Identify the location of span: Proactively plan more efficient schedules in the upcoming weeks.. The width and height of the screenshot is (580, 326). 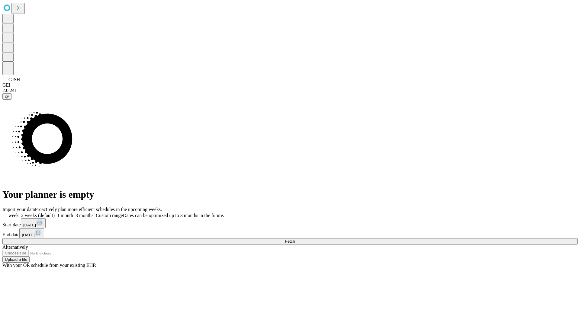
(98, 209).